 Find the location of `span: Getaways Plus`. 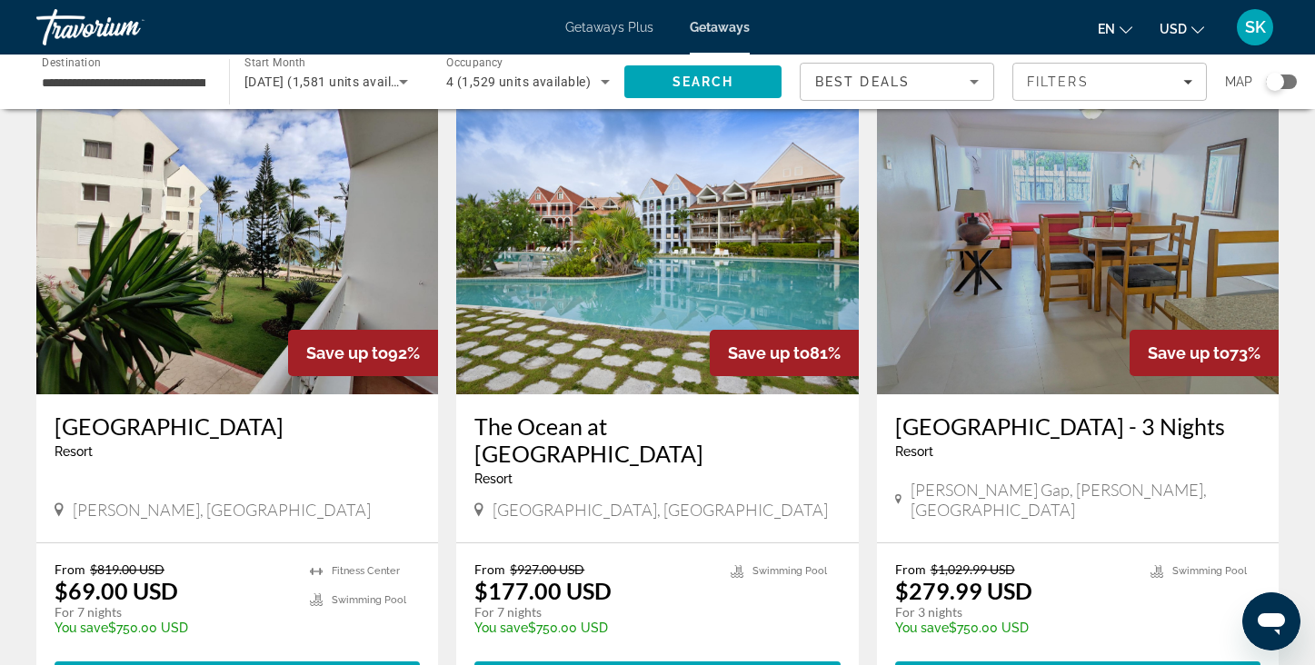

span: Getaways Plus is located at coordinates (609, 27).